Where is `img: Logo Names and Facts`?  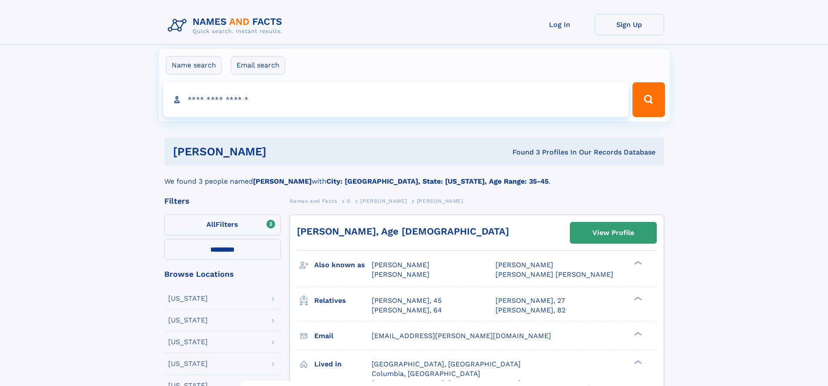 img: Logo Names and Facts is located at coordinates (227, 26).